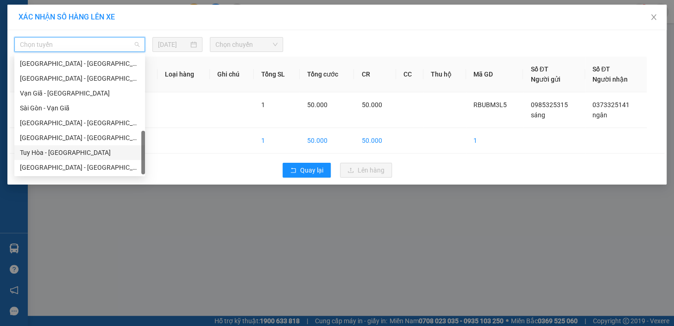  What do you see at coordinates (366, 170) in the screenshot?
I see `button: uploadLên hàng` at bounding box center [366, 170].